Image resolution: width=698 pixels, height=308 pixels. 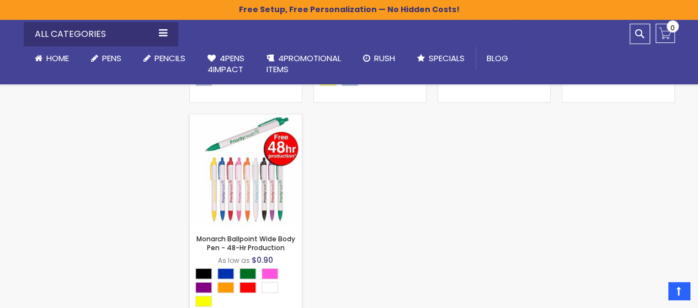 What do you see at coordinates (303, 64) in the screenshot?
I see `a: 4PROMOTIONALITEMS` at bounding box center [303, 64].